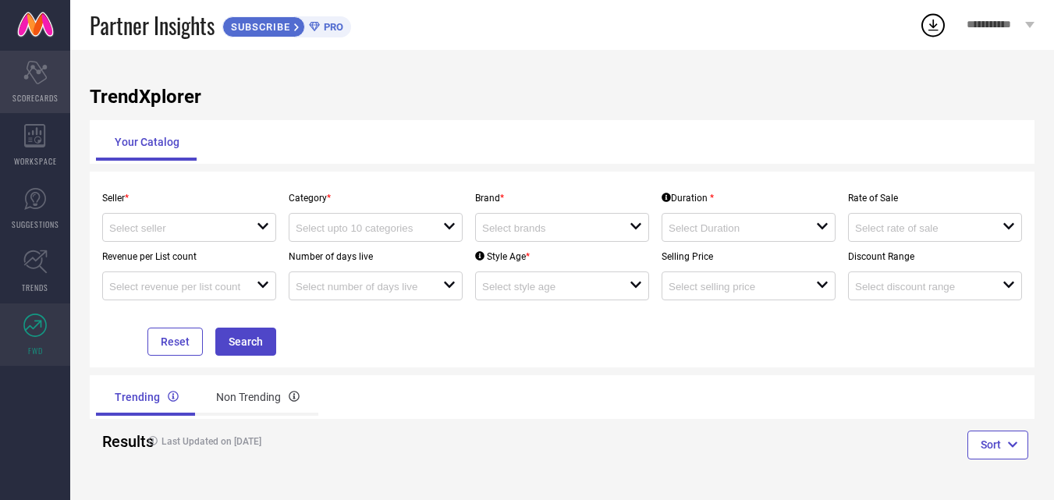 The width and height of the screenshot is (1054, 500). Describe the element at coordinates (115, 442) in the screenshot. I see `h2: Results` at that location.